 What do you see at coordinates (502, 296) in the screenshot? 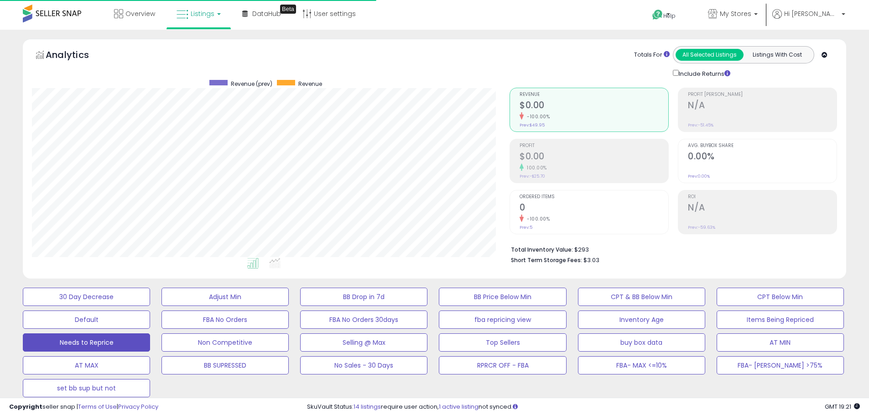
I see `button: BB Price Below Min` at bounding box center [502, 296].